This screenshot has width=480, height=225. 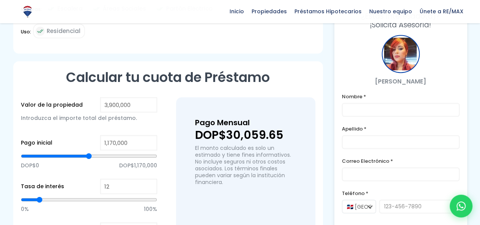 I want to click on span: Préstamos Hipotecarios, so click(x=328, y=11).